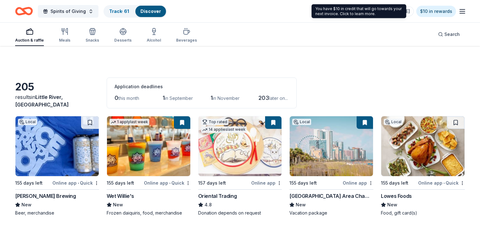 This screenshot has width=480, height=230. Describe the element at coordinates (423, 146) in the screenshot. I see `img: Image for Lowes Foods` at that location.